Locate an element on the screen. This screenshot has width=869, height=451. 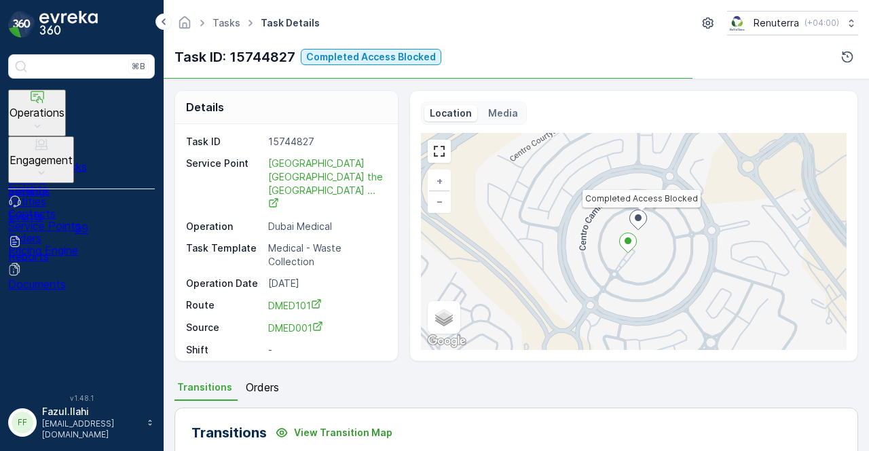
p: Events is located at coordinates (81, 217).